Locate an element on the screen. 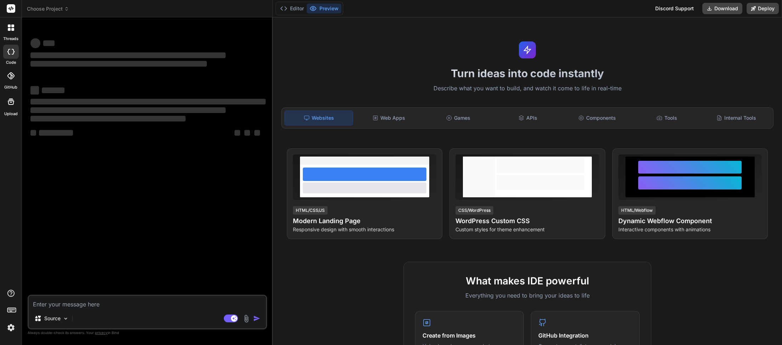 This screenshot has height=345, width=782. button: Preview is located at coordinates (324, 8).